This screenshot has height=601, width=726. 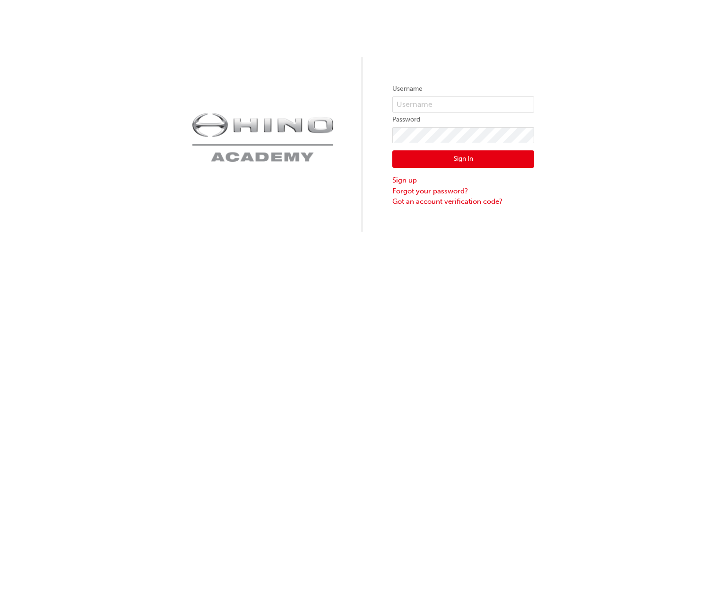 What do you see at coordinates (464, 159) in the screenshot?
I see `button: Sign In` at bounding box center [464, 159].